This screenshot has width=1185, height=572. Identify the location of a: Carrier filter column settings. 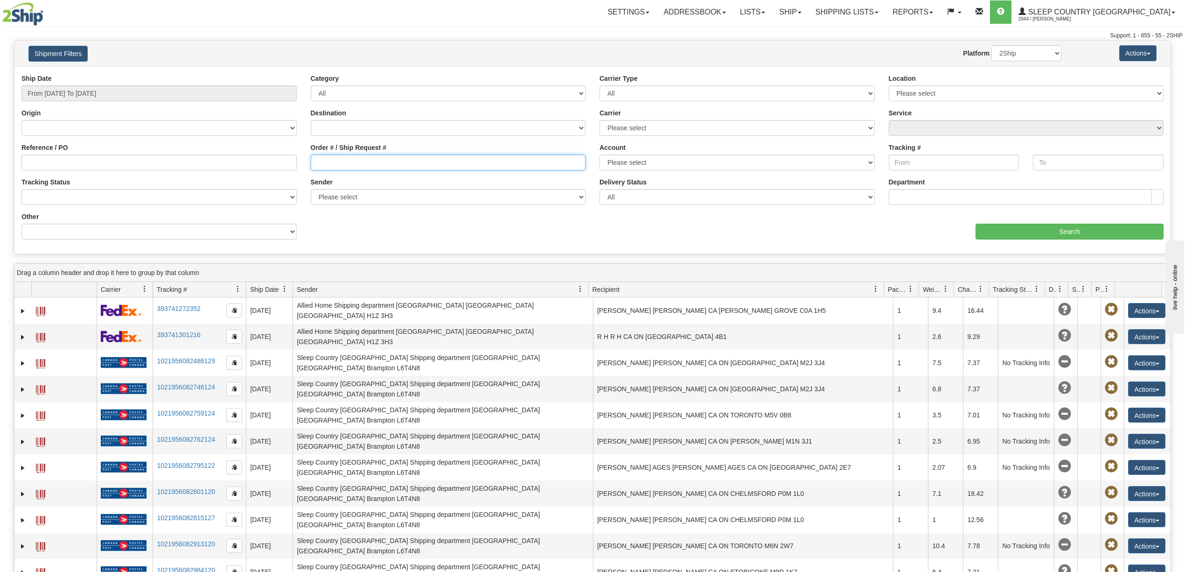
(145, 289).